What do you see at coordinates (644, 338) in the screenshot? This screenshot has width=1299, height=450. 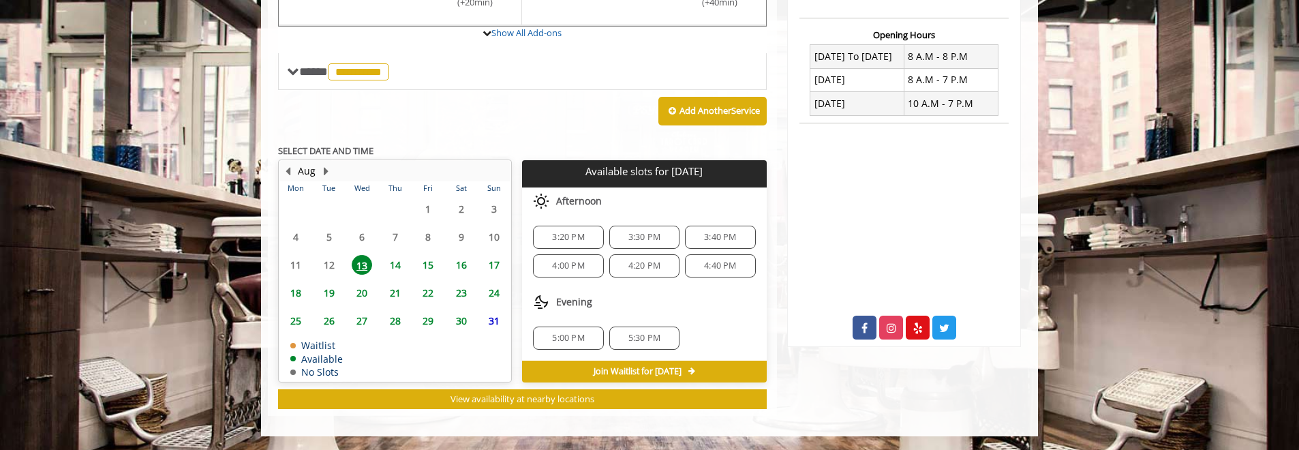 I see `div: 5:30 PM` at bounding box center [644, 338].